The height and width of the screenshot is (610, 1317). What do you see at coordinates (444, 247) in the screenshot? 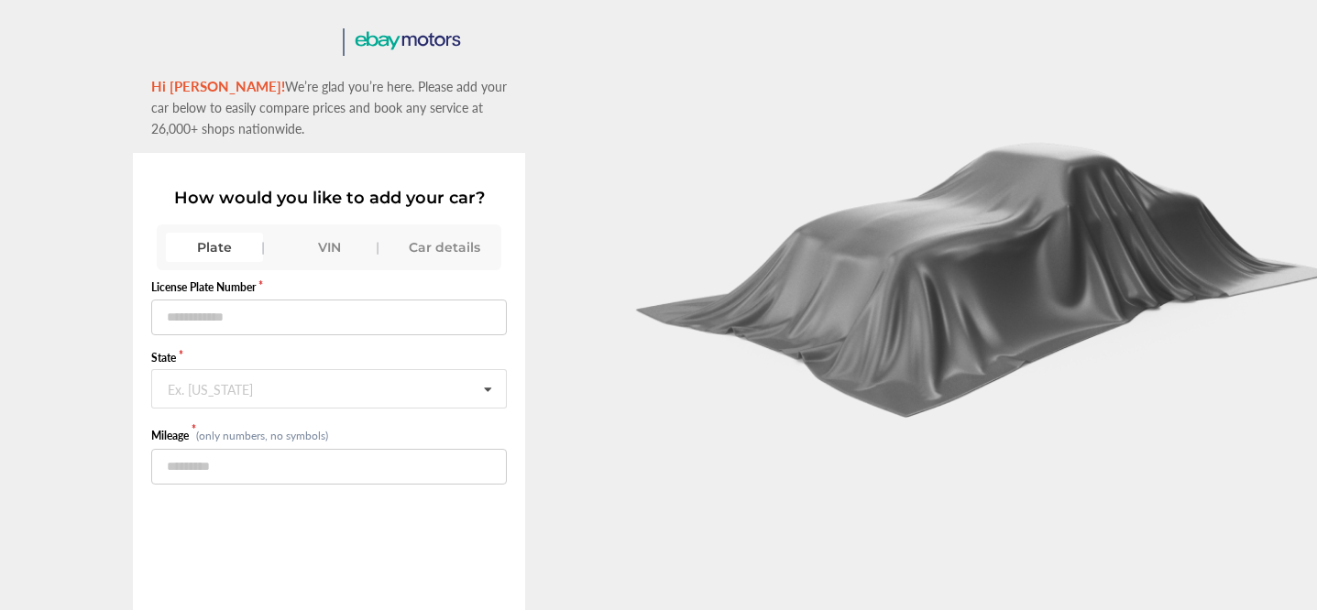
I see `div: Car details` at bounding box center [444, 247].